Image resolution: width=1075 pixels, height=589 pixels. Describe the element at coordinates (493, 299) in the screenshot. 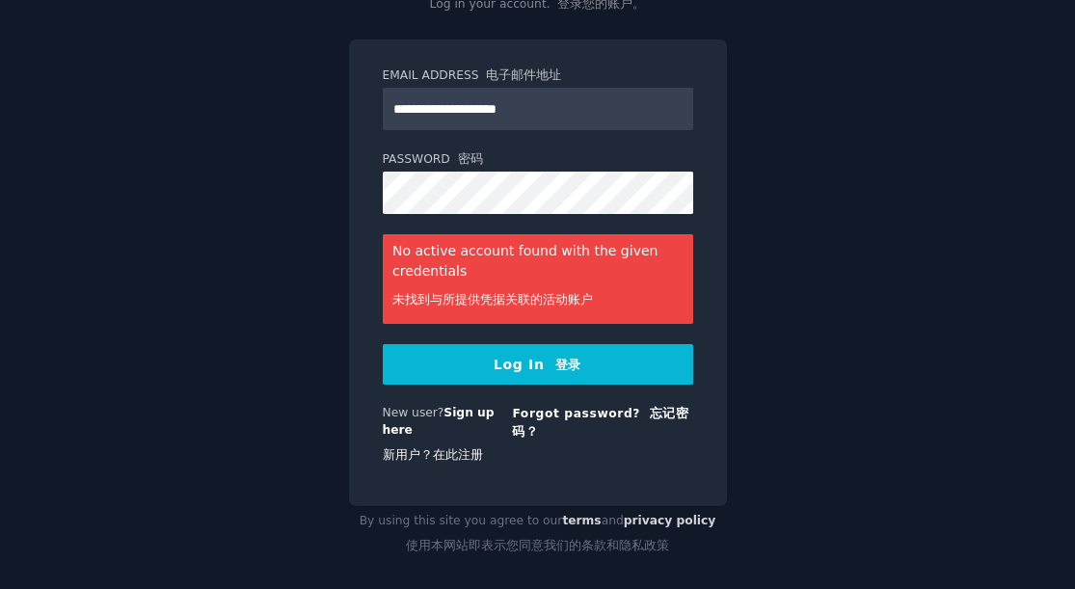

I see `font: 未找到与所提供凭据关联的活动账户` at that location.